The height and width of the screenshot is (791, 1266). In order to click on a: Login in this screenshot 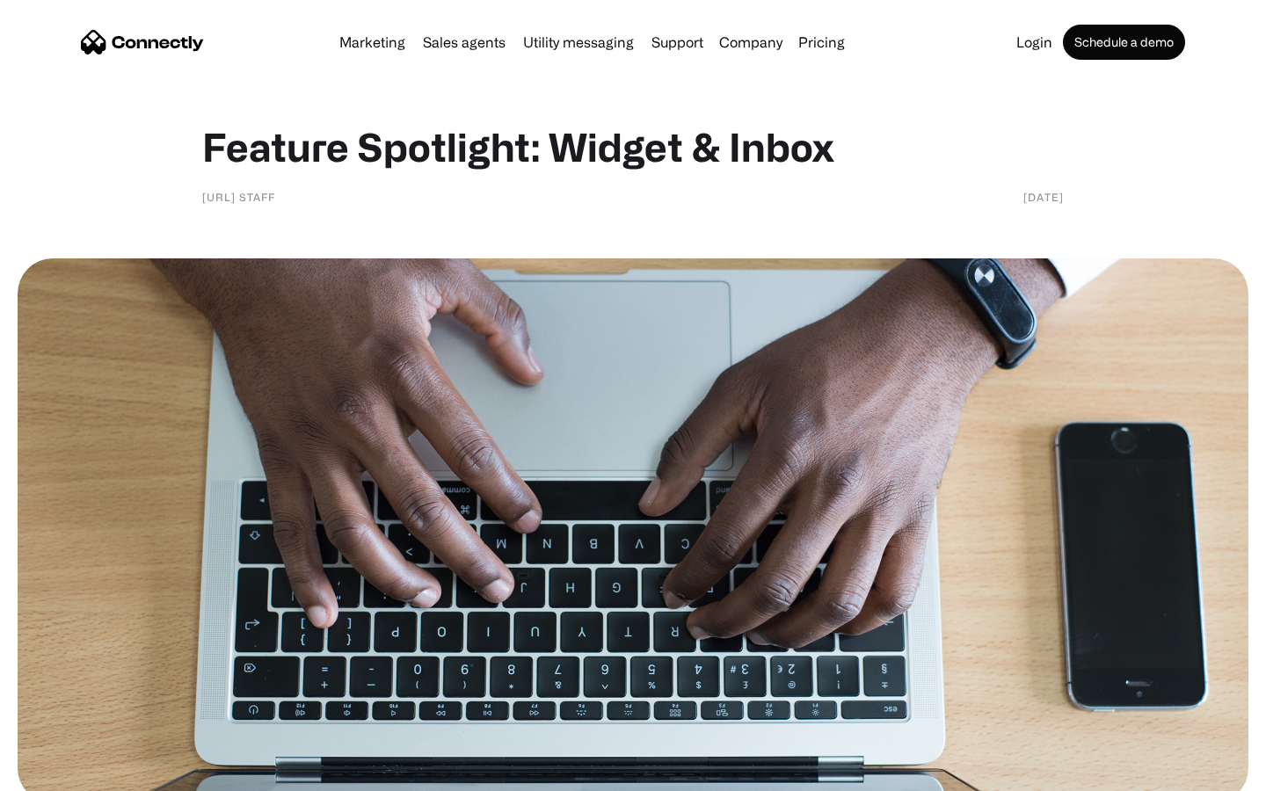, I will do `click(1034, 42)`.